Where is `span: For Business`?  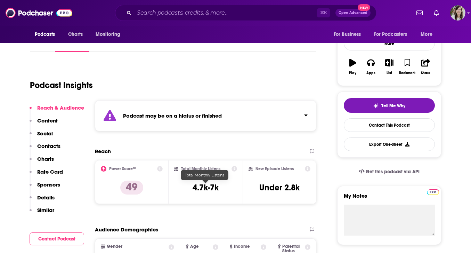 span: For Business is located at coordinates (347, 34).